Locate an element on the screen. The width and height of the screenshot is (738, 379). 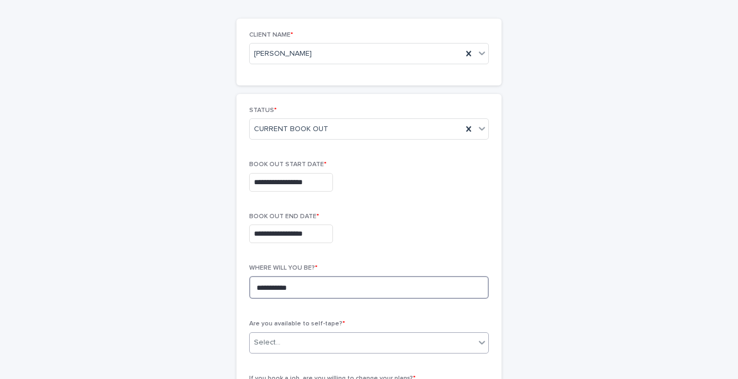
span: CURRENT BOOK OUT is located at coordinates (291, 129).